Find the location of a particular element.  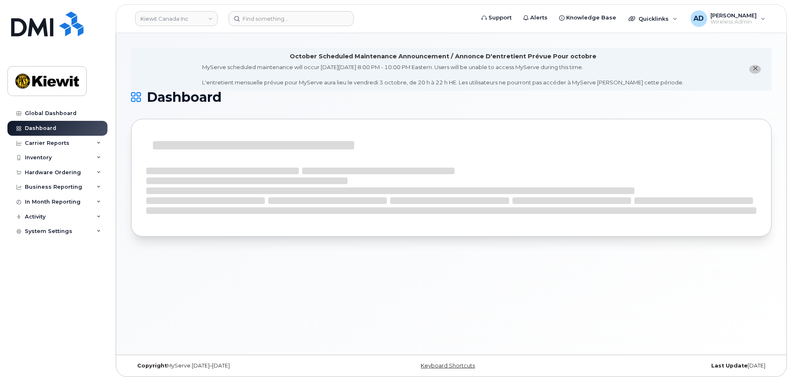

a: Keyboard Shortcuts is located at coordinates (448, 365).